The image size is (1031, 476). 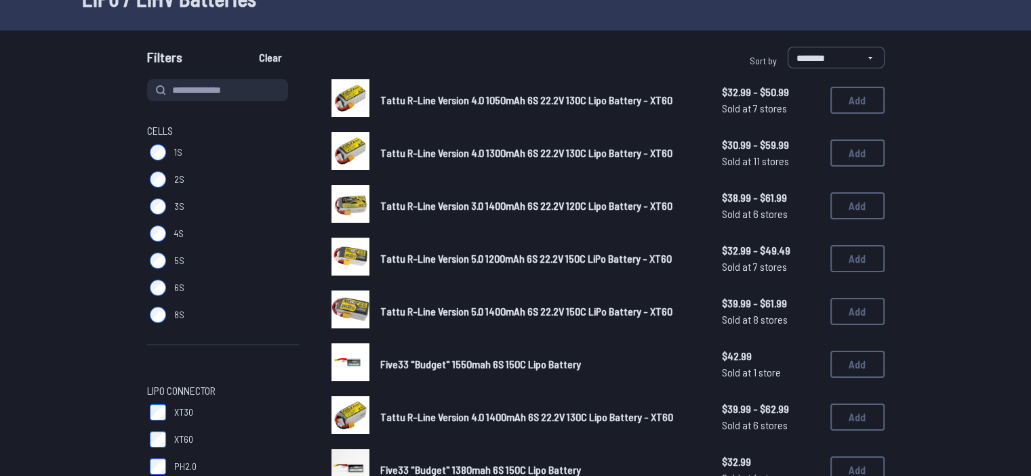 I want to click on span: $32.99 - $49.49, so click(x=771, y=251).